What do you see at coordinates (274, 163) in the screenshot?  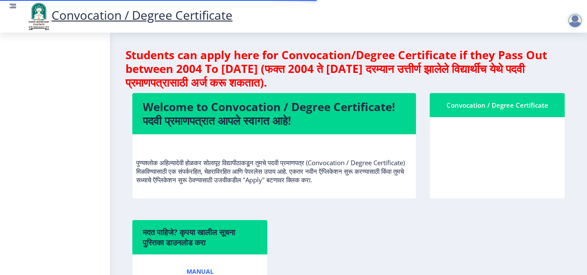 I see `p: पुण्यश्लोक अहिल्यादेवी होळकर सोलापूर विद्यापीठाकडून तुमचे पदवी प्रमाणपत्र (Convocation / Degree C...` at bounding box center [274, 163].